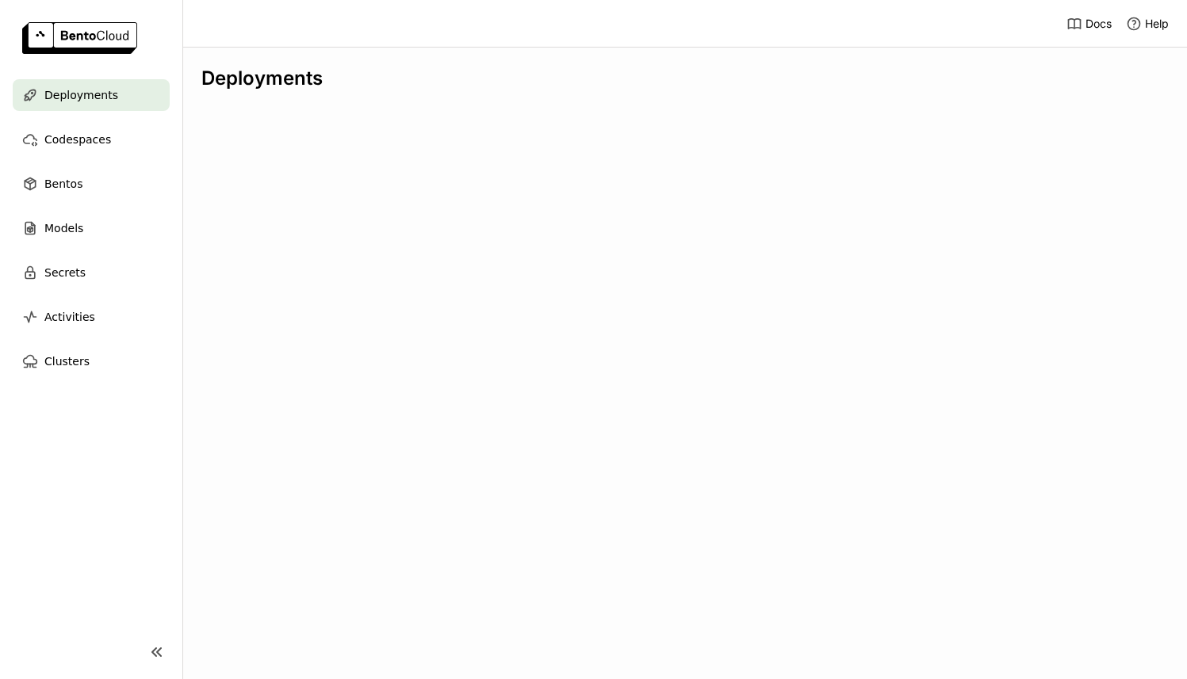 The image size is (1187, 679). What do you see at coordinates (91, 362) in the screenshot?
I see `a: Clusters` at bounding box center [91, 362].